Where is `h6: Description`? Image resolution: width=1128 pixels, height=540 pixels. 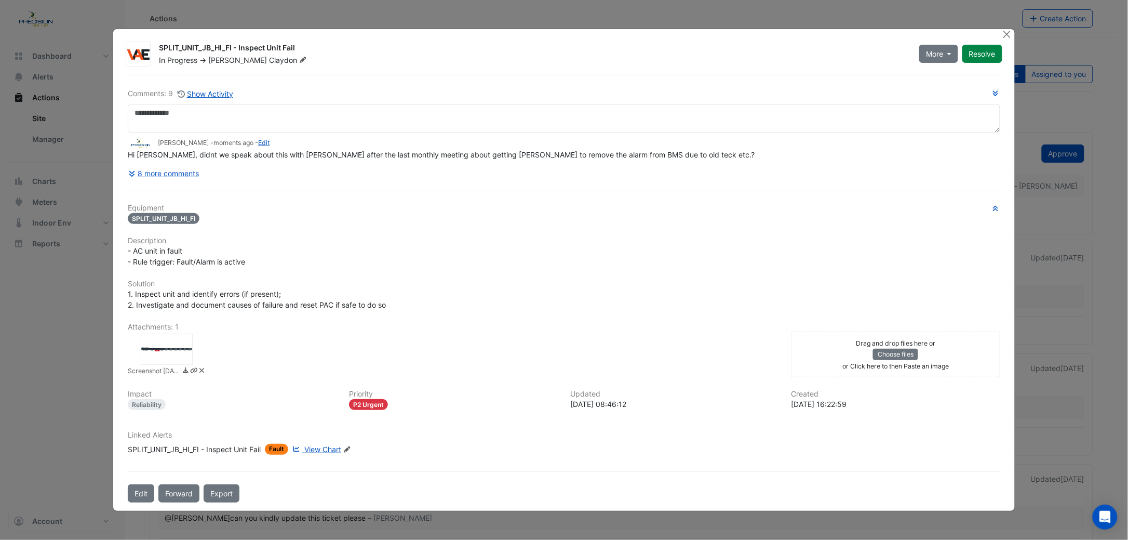 h6: Description is located at coordinates (564, 240).